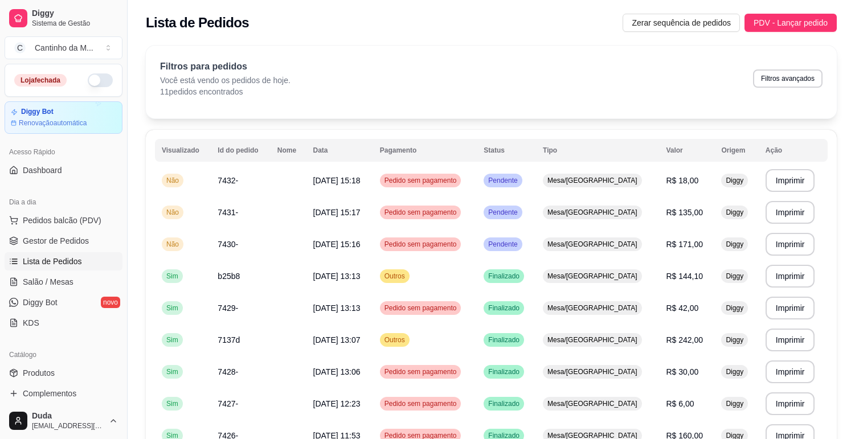 The image size is (855, 439). Describe the element at coordinates (63, 282) in the screenshot. I see `a: Salão / Mesas` at that location.